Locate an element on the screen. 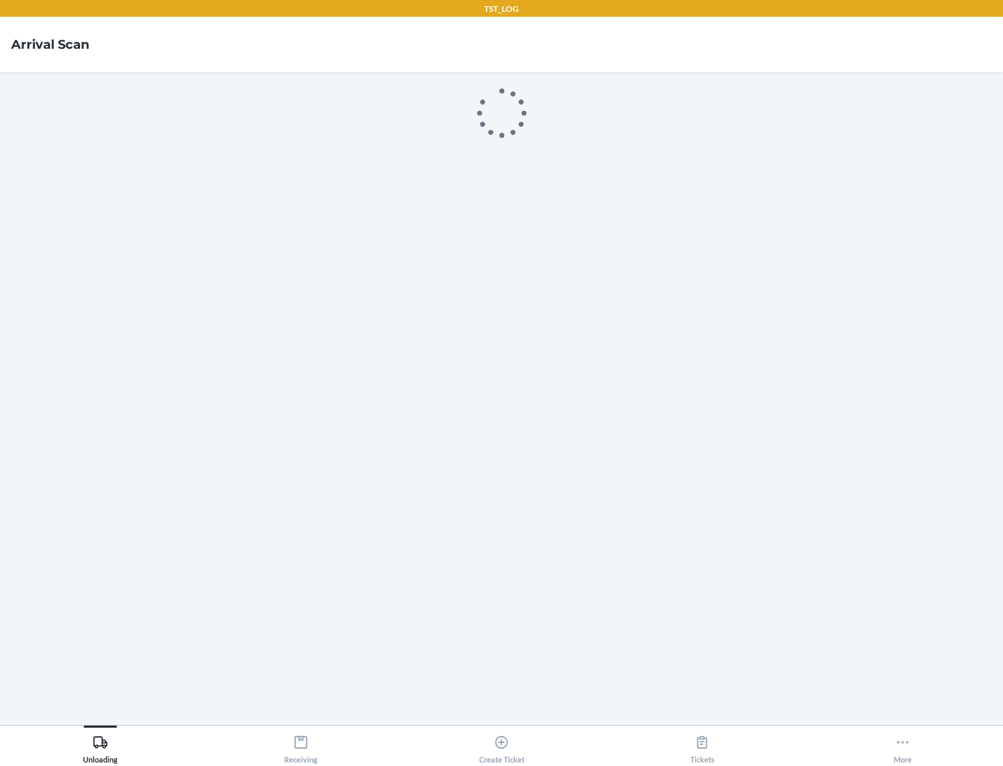  div: More is located at coordinates (903, 747).